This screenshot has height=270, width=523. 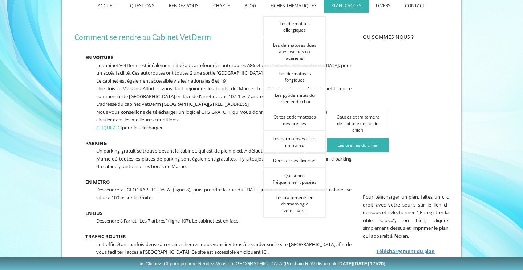 I want to click on a: Les dermatites allergiques, so click(x=294, y=27).